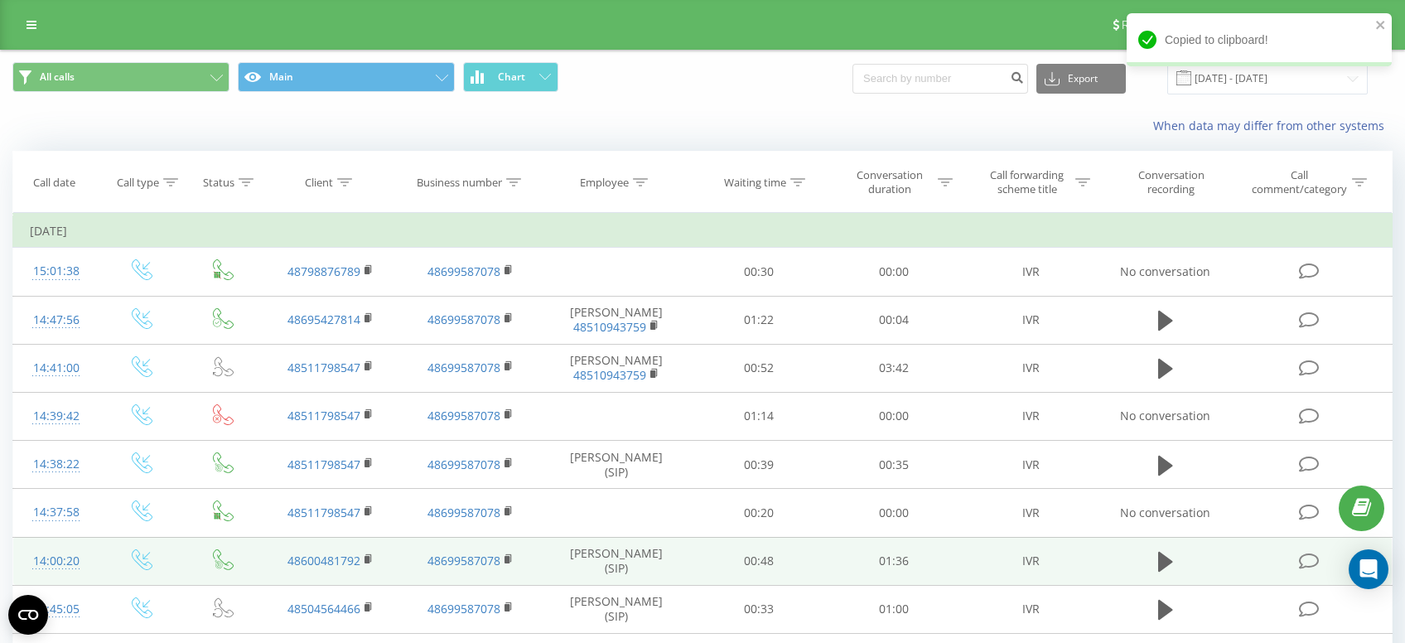  I want to click on a: When data may differ from other systems, so click(1272, 125).